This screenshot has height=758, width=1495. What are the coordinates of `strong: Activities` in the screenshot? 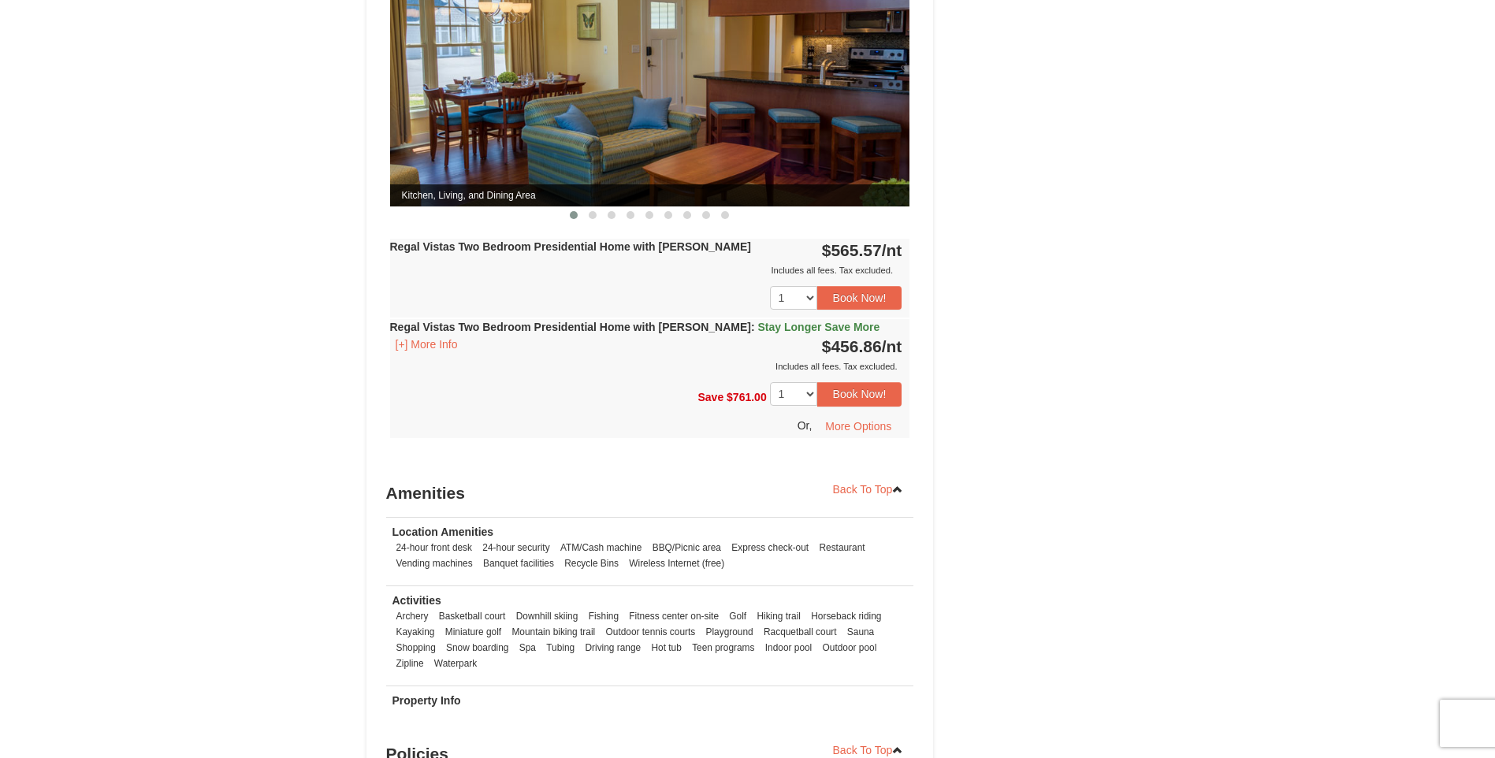 It's located at (417, 600).